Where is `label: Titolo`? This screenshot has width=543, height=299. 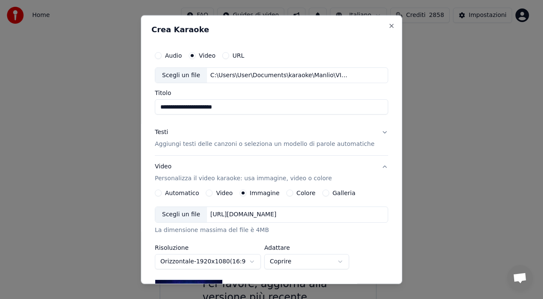 label: Titolo is located at coordinates (271, 93).